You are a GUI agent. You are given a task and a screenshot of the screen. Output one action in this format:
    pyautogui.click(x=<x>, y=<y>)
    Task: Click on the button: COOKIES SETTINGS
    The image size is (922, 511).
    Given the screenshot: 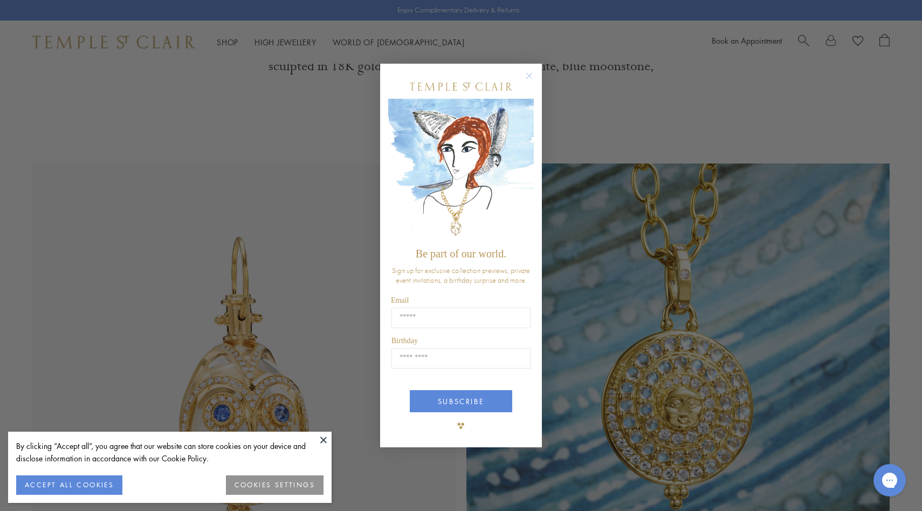 What is the action you would take?
    pyautogui.click(x=275, y=485)
    